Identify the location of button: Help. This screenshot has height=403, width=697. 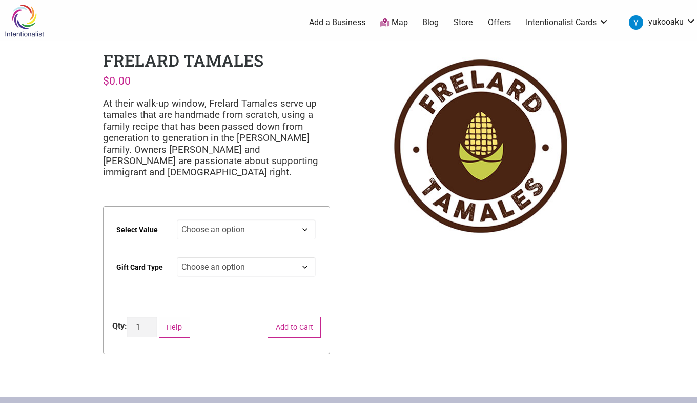
(174, 327).